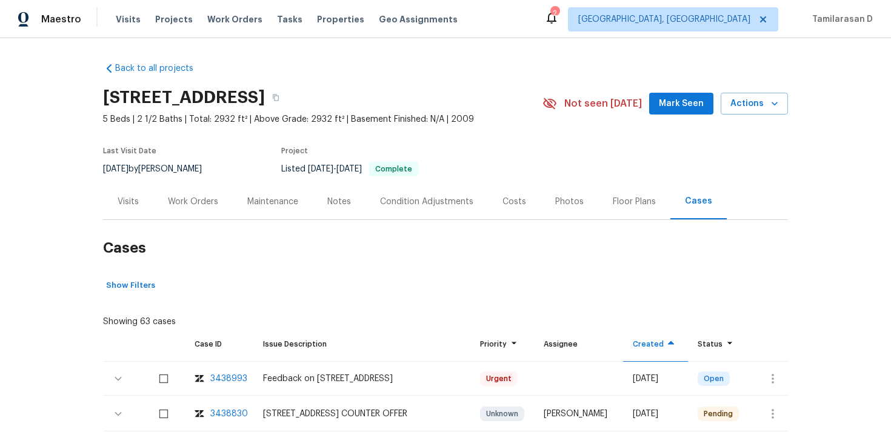  What do you see at coordinates (394, 169) in the screenshot?
I see `span: Complete` at bounding box center [394, 169].